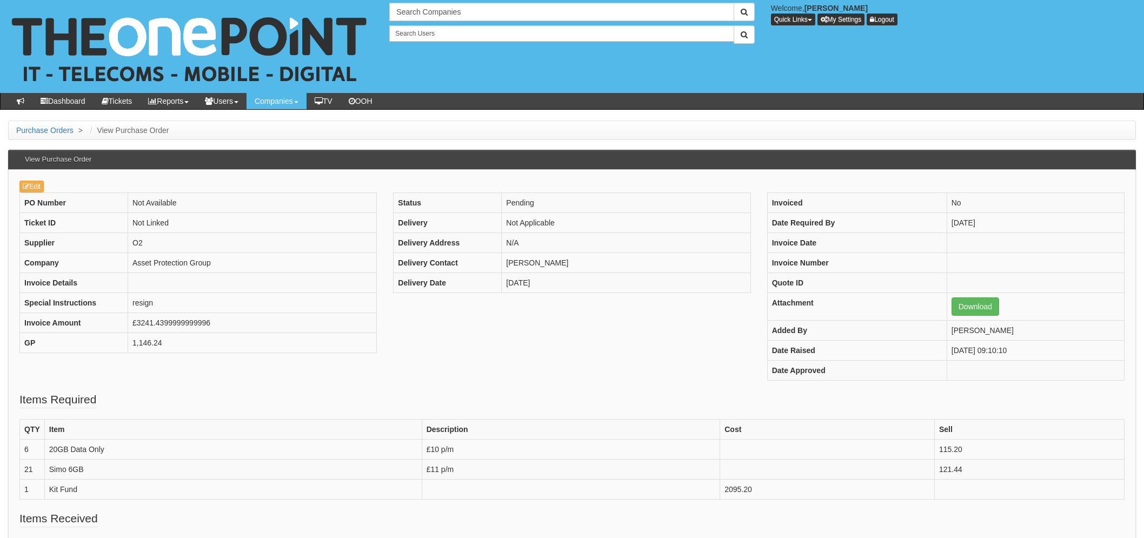  What do you see at coordinates (571, 429) in the screenshot?
I see `th: Description` at bounding box center [571, 429].